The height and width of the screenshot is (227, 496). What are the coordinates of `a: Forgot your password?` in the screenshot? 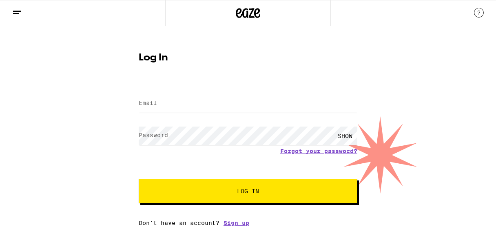 It's located at (319, 151).